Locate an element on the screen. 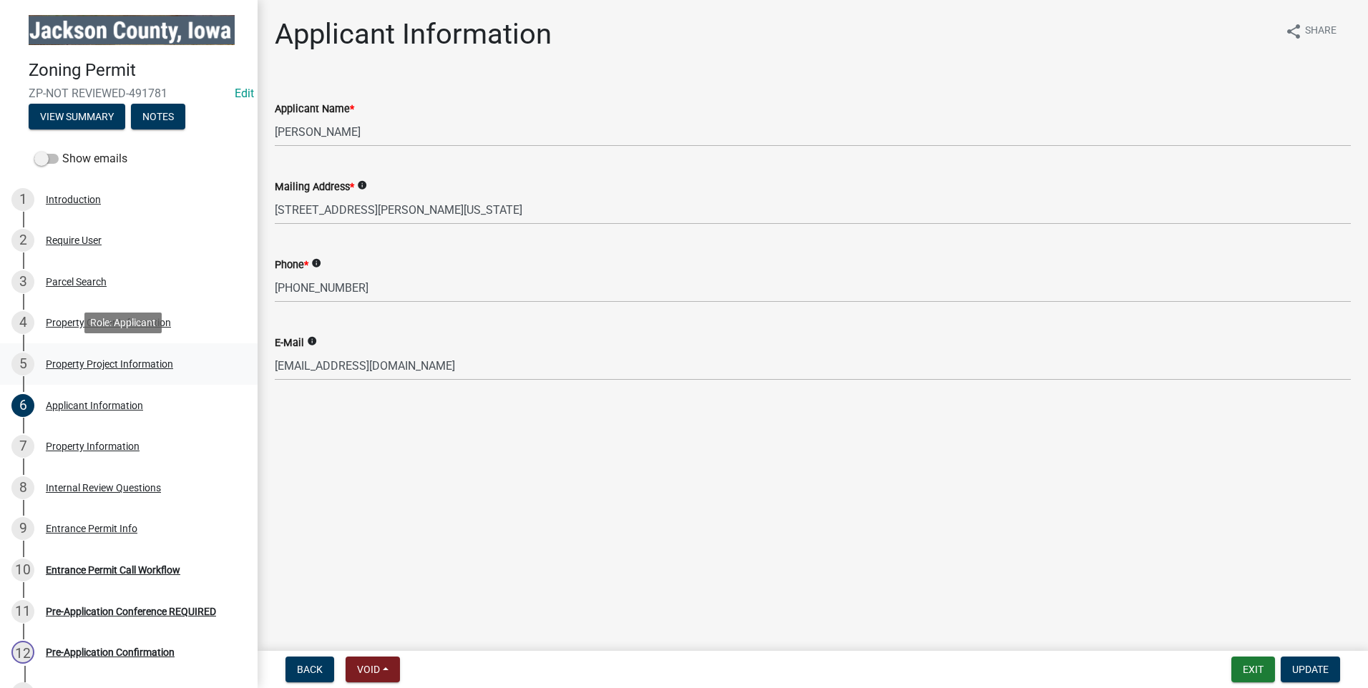 This screenshot has width=1368, height=688. button: Update is located at coordinates (1310, 670).